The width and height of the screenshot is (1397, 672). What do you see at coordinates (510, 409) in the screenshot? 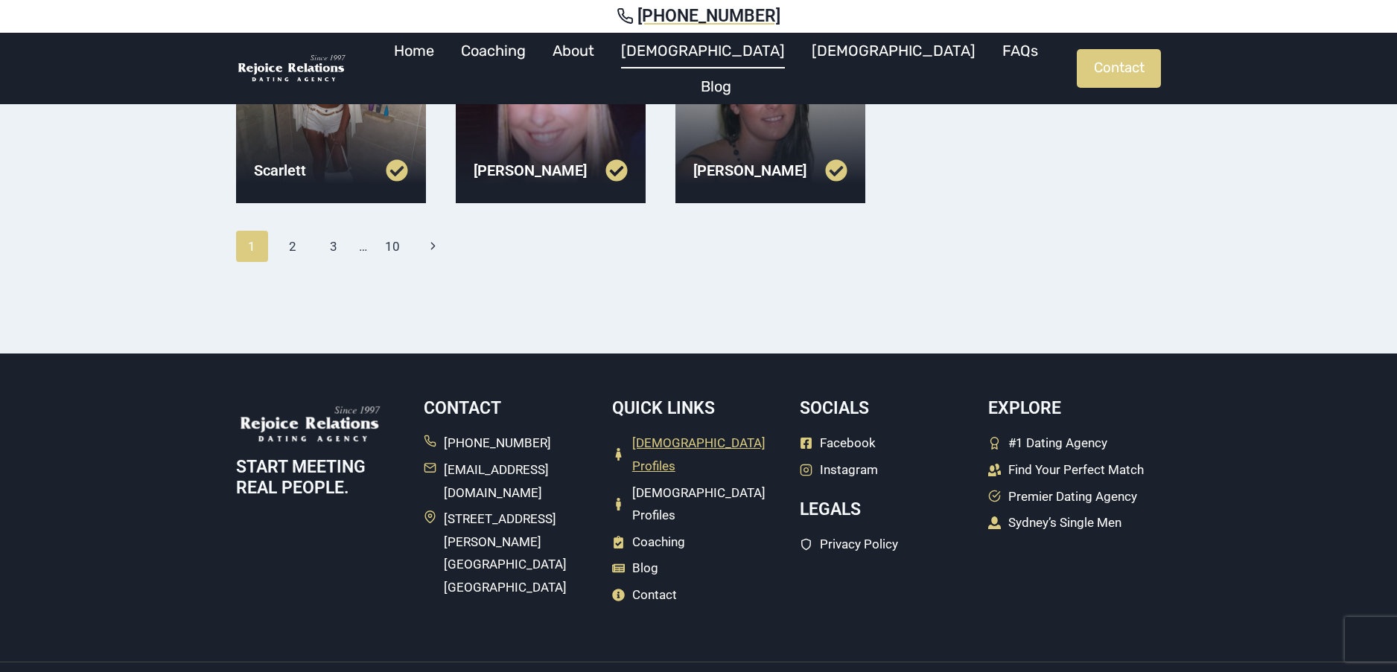
I see `h5: Contact` at bounding box center [510, 409].